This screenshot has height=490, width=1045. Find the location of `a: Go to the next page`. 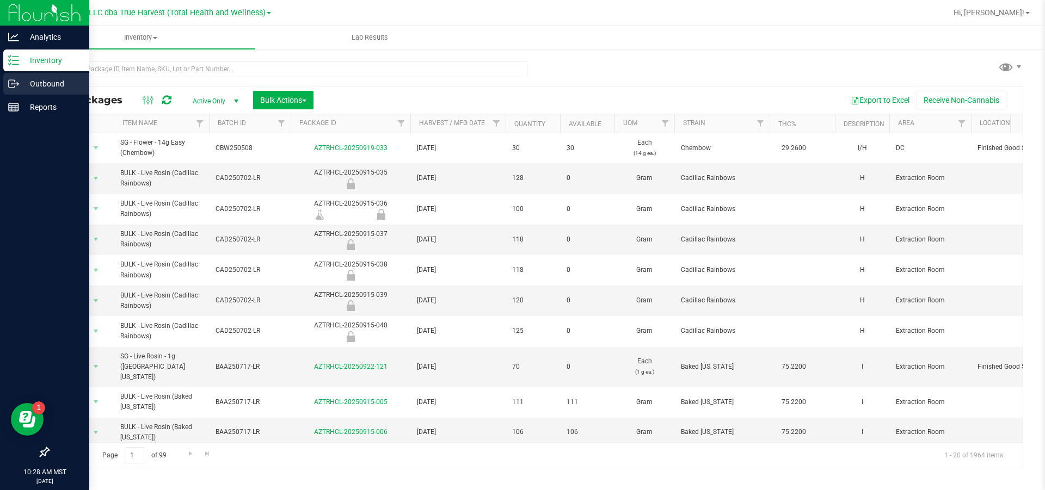

a: Go to the next page is located at coordinates (190, 454).